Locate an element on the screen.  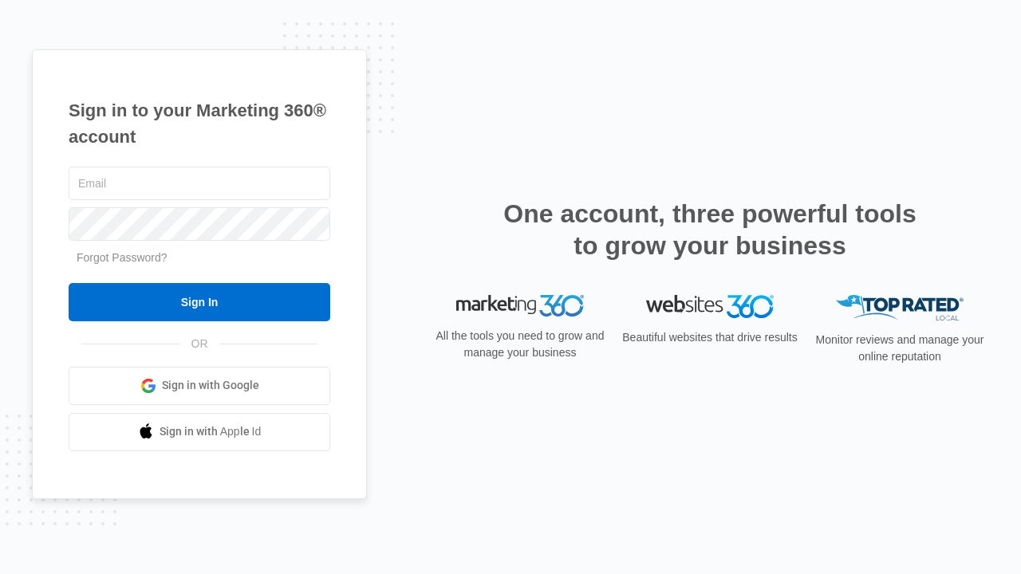
img: Websites 360 is located at coordinates (710, 306).